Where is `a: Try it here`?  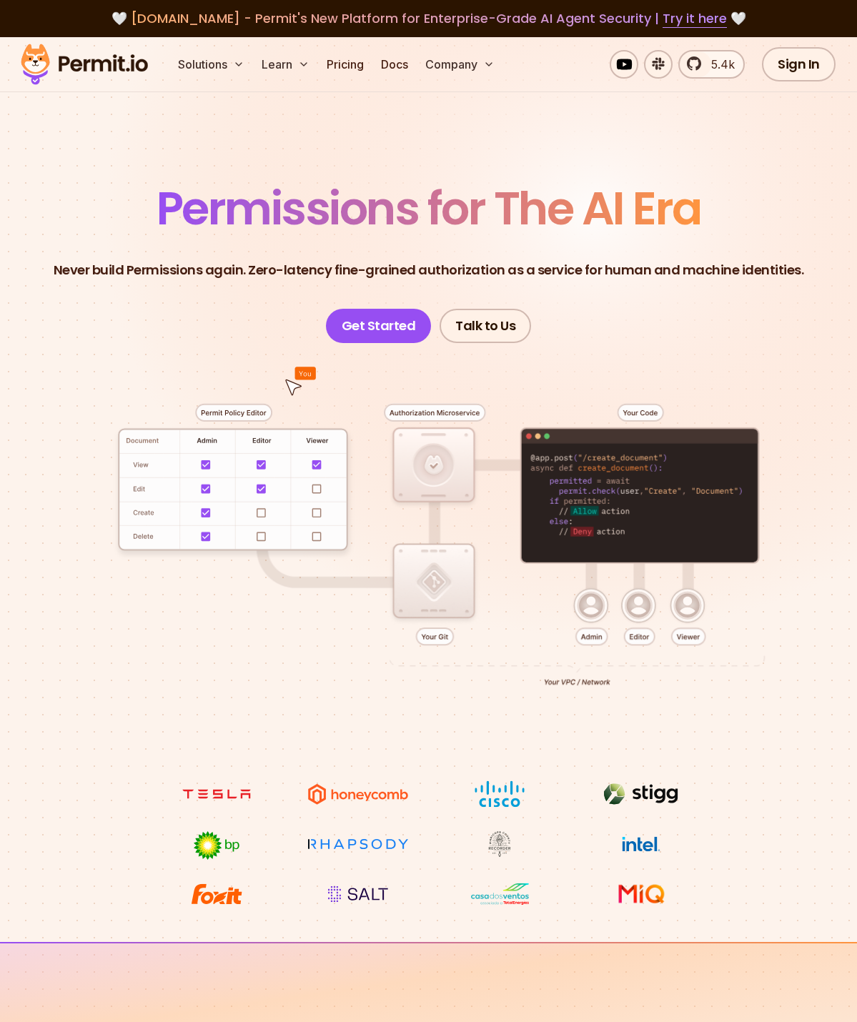
a: Try it here is located at coordinates (695, 19).